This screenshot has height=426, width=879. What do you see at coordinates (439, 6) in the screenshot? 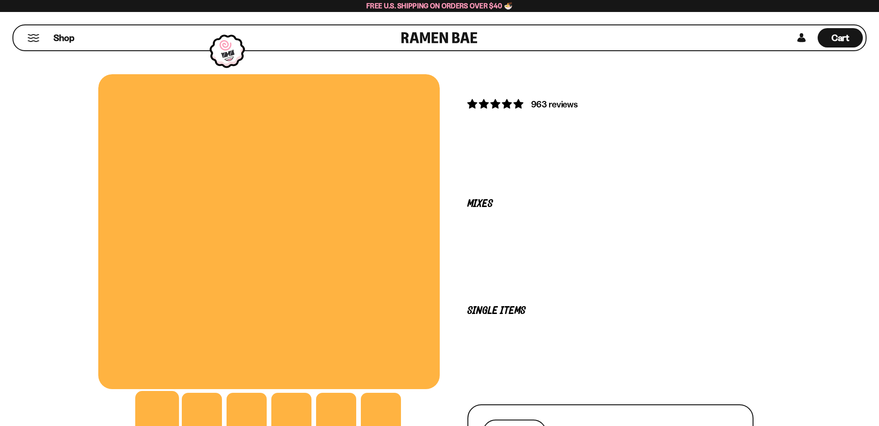
I see `span: Free U.S. Shipping on Orders over $40 🍜` at bounding box center [439, 6].